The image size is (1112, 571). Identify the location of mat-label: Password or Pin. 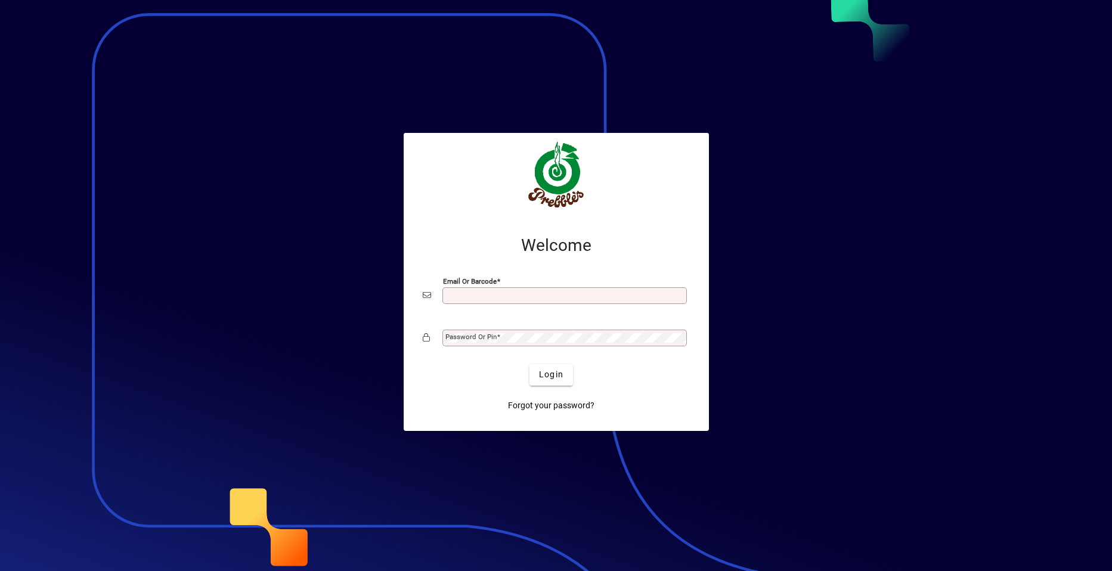
(471, 337).